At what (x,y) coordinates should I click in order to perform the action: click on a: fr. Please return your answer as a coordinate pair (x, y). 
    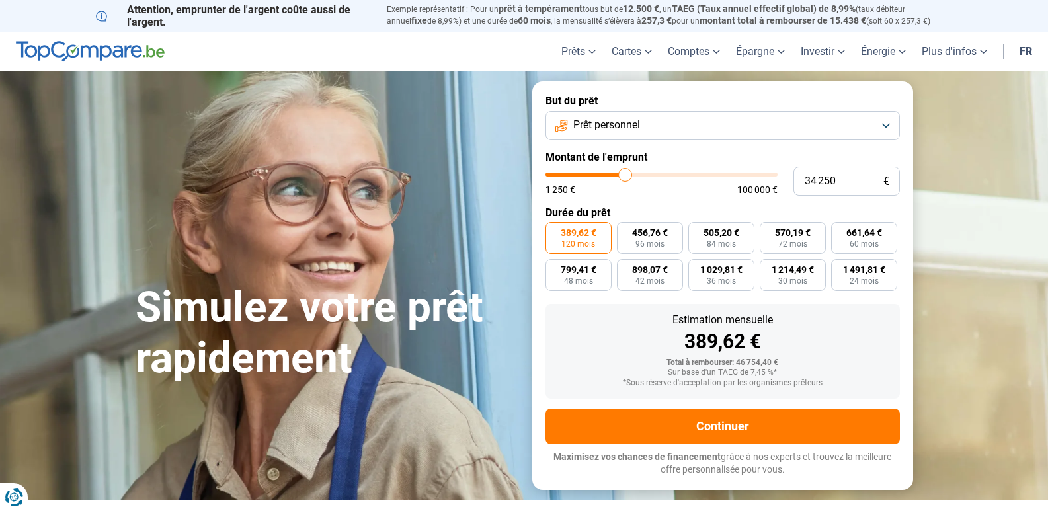
    Looking at the image, I should click on (1025, 51).